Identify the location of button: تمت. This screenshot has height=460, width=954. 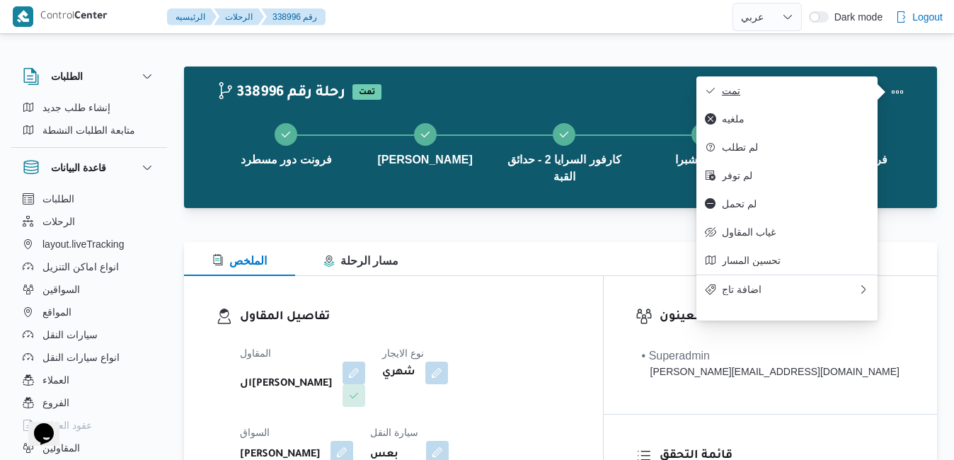
(787, 91).